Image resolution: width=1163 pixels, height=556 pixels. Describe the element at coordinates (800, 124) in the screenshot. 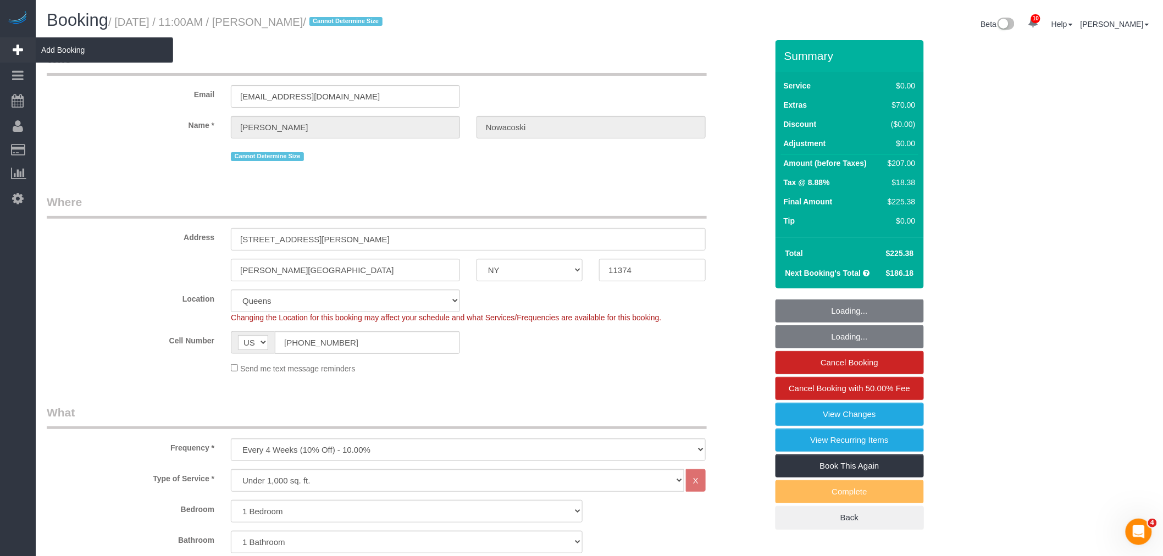

I see `label: Discount` at that location.